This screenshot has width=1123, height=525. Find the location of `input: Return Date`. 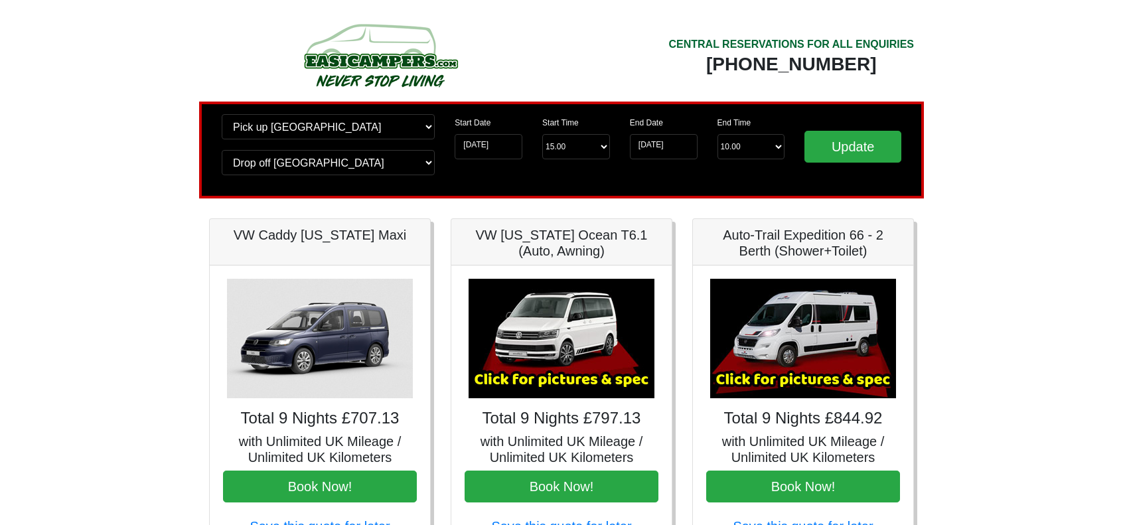

input: Return Date is located at coordinates (664, 147).